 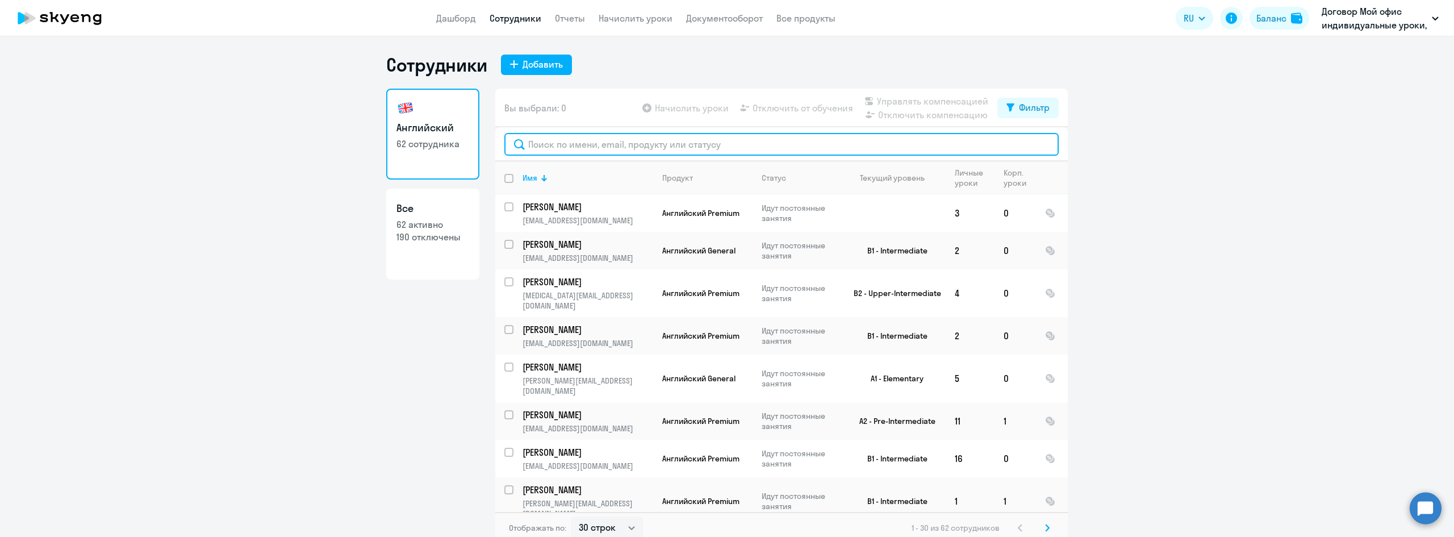 What do you see at coordinates (433, 128) in the screenshot?
I see `h3: Английский` at bounding box center [433, 128].